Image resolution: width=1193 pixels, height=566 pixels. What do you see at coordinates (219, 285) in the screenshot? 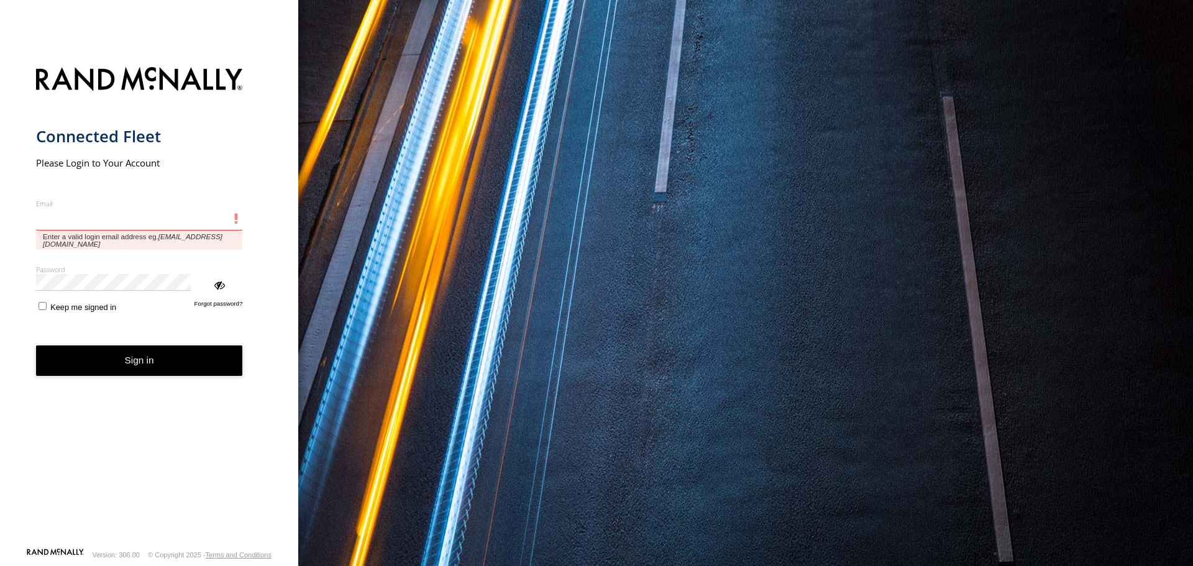
I see `div: ViewPassword` at bounding box center [219, 285].